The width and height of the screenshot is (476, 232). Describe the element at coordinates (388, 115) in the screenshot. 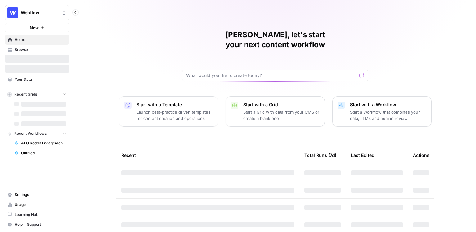

I see `p: Start a Workflow that combines your data, LLMs and human review` at that location.